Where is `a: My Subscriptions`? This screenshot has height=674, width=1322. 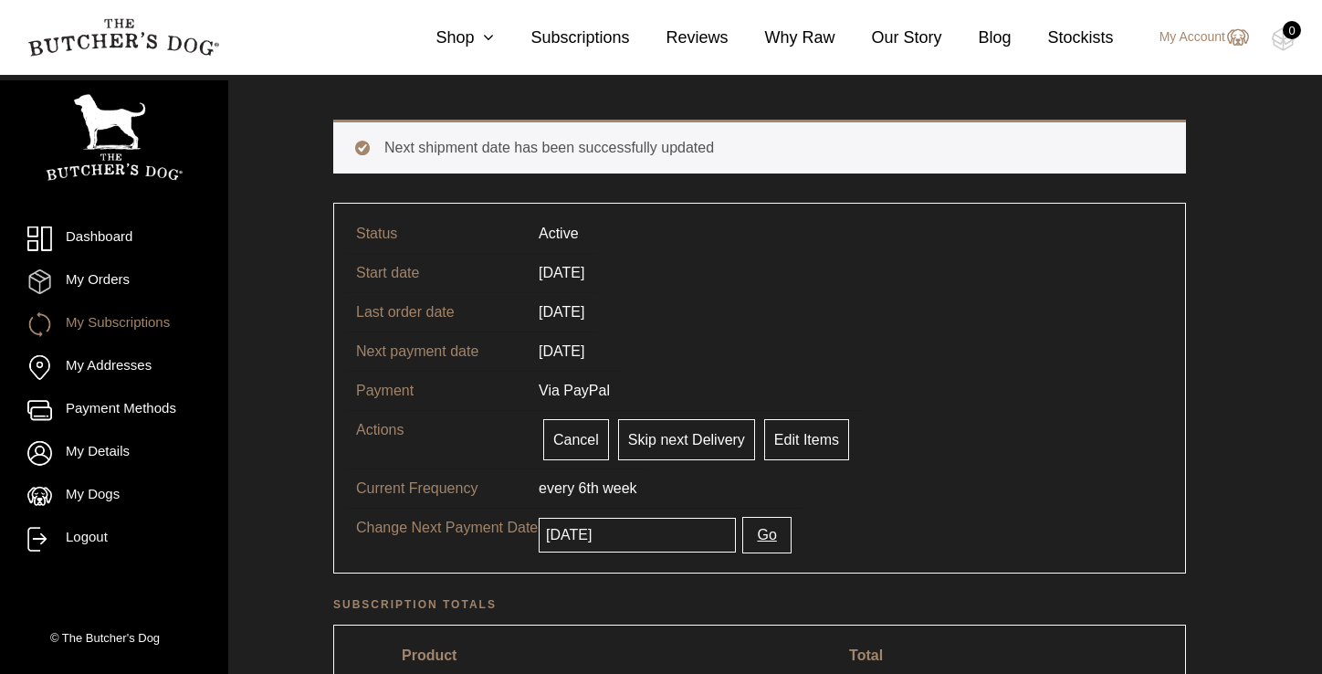
a: My Subscriptions is located at coordinates (114, 324).